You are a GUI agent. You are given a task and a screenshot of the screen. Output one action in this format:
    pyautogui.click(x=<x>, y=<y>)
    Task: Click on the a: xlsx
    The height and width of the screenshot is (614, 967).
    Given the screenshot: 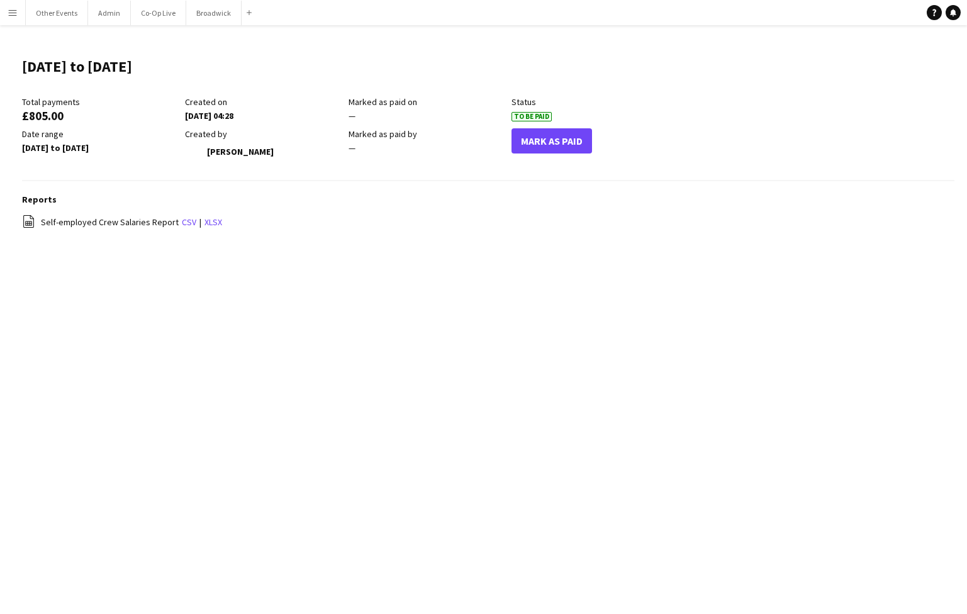 What is the action you would take?
    pyautogui.click(x=213, y=222)
    